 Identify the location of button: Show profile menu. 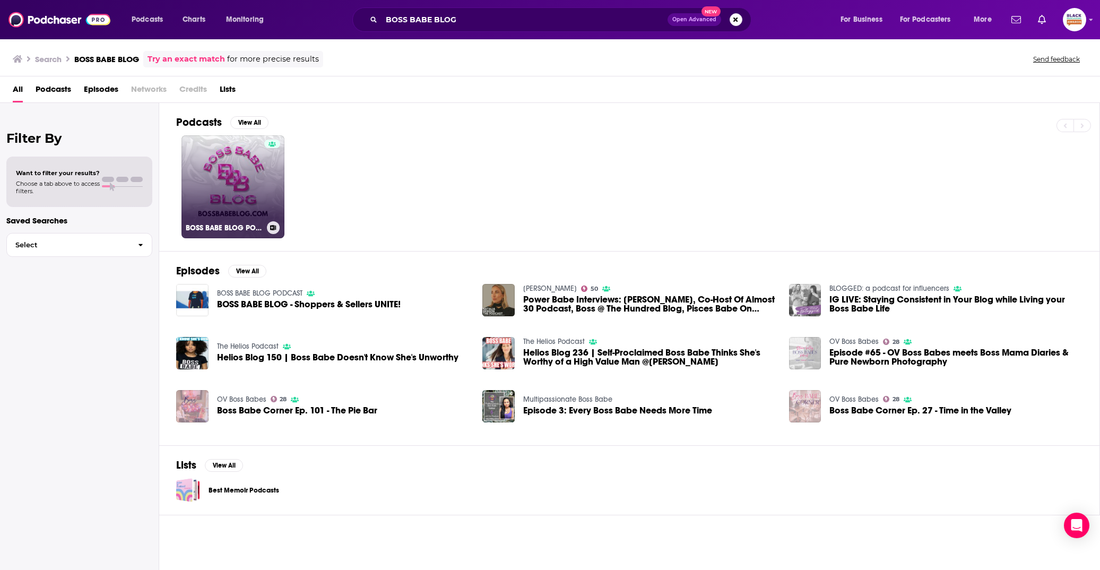
(1074, 20).